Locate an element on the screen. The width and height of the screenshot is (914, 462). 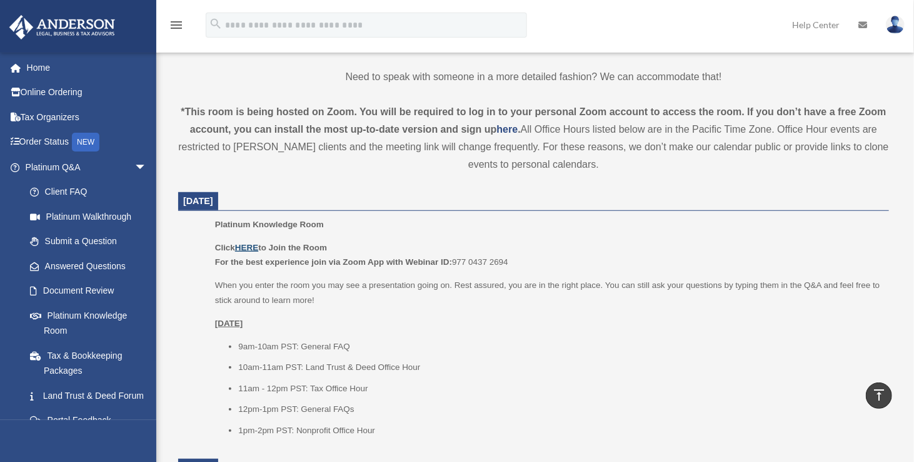
a: Platinum Walkthrough is located at coordinates (91, 216).